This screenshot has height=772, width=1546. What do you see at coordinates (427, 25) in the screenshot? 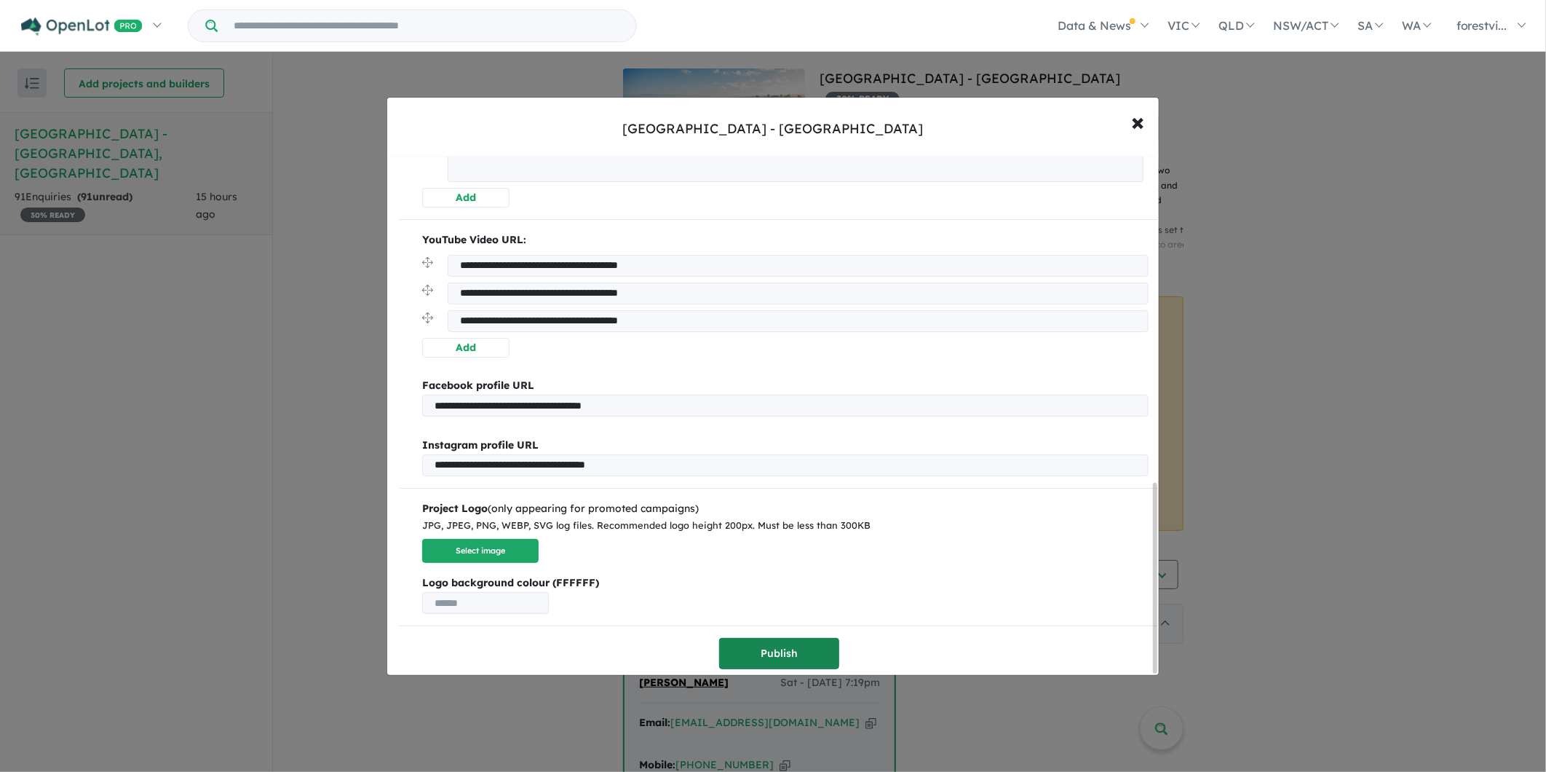
I see `input: Try estate name, suburb, builder or developer` at bounding box center [427, 25].